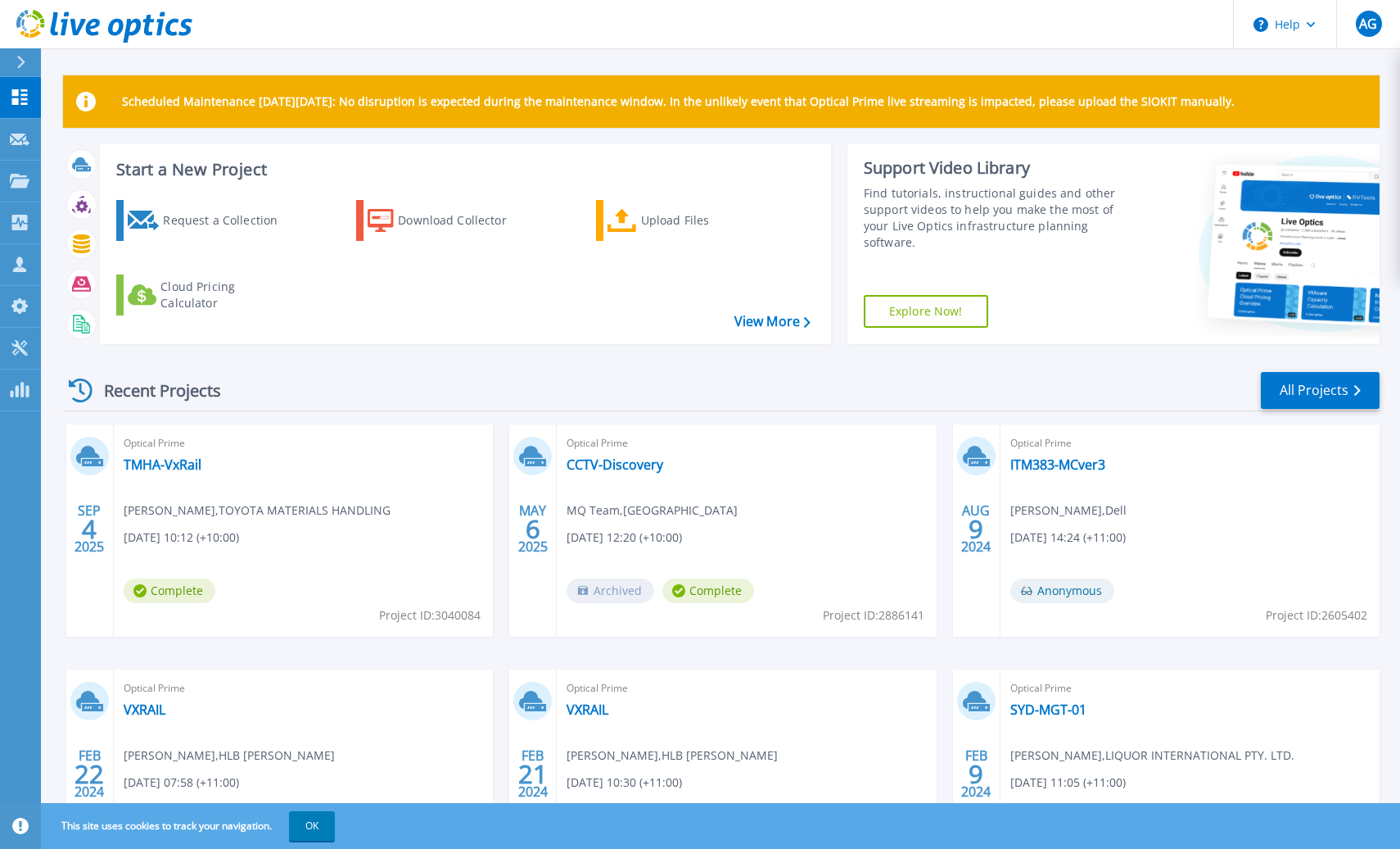 The image size is (1400, 849). What do you see at coordinates (89, 529) in the screenshot?
I see `span: 4` at bounding box center [89, 529].